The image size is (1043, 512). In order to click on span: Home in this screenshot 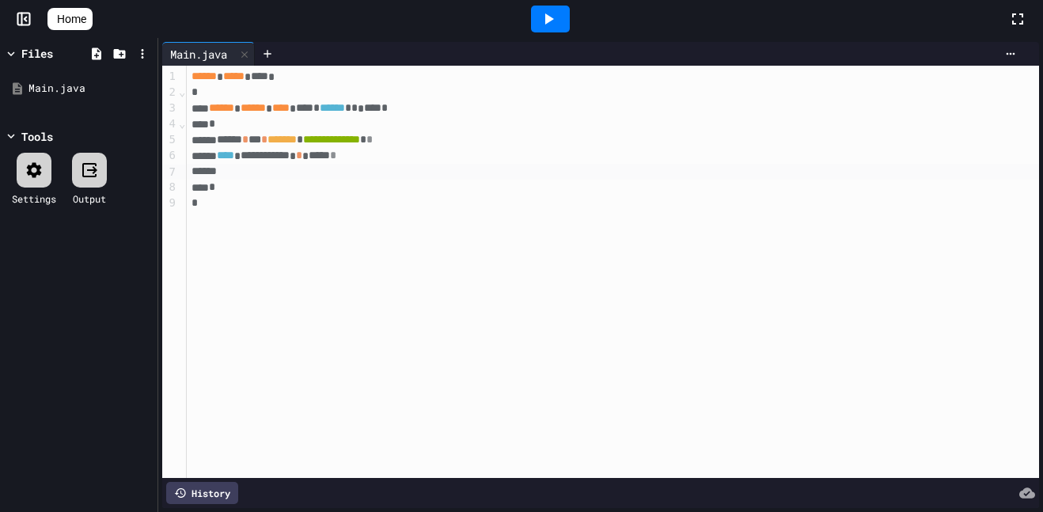, I will do `click(71, 19)`.